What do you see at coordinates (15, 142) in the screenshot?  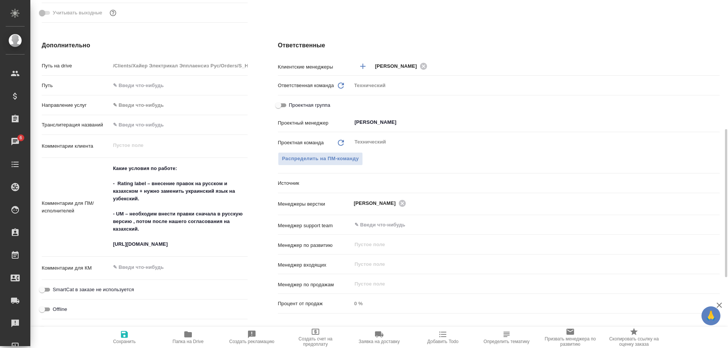 I see `a: 6` at bounding box center [15, 142].